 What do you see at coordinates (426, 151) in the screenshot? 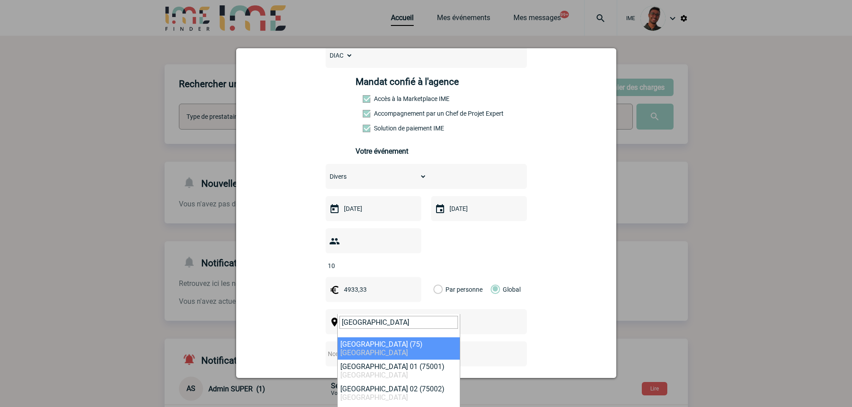
I see `h3: Votre événement` at bounding box center [426, 151].